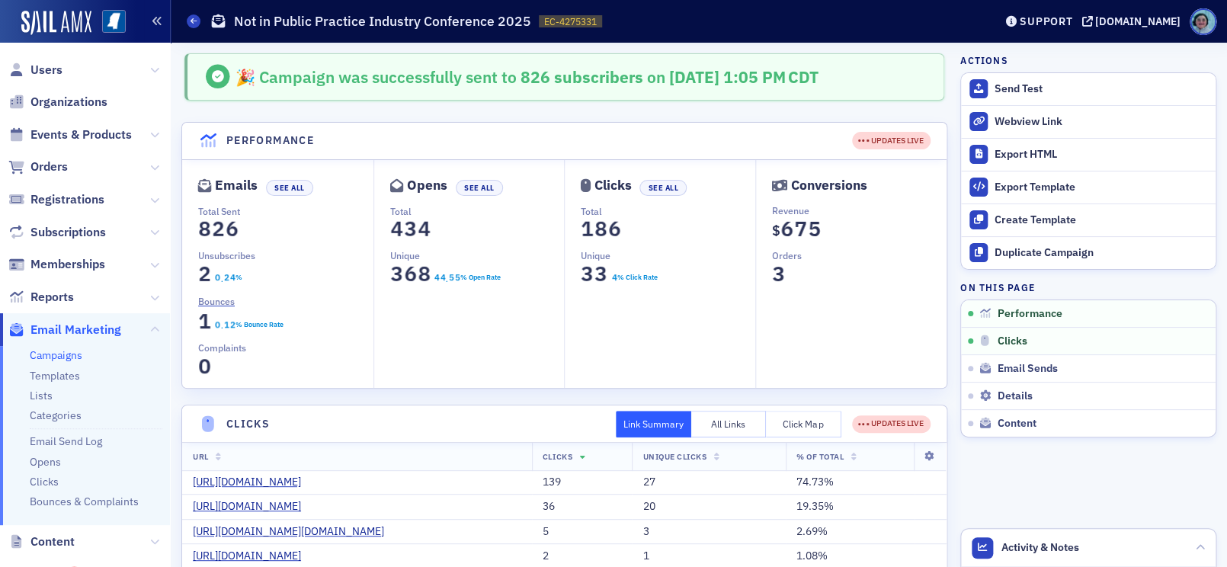 Image resolution: width=1227 pixels, height=567 pixels. Describe the element at coordinates (56, 23) in the screenshot. I see `img: SailAMX` at that location.